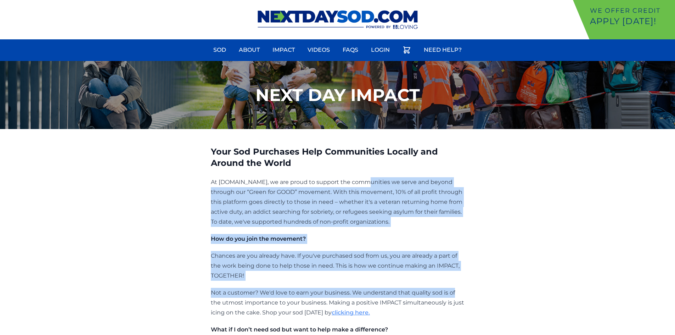 Image resolution: width=675 pixels, height=335 pixels. What do you see at coordinates (380, 50) in the screenshot?
I see `a: Login` at bounding box center [380, 50].